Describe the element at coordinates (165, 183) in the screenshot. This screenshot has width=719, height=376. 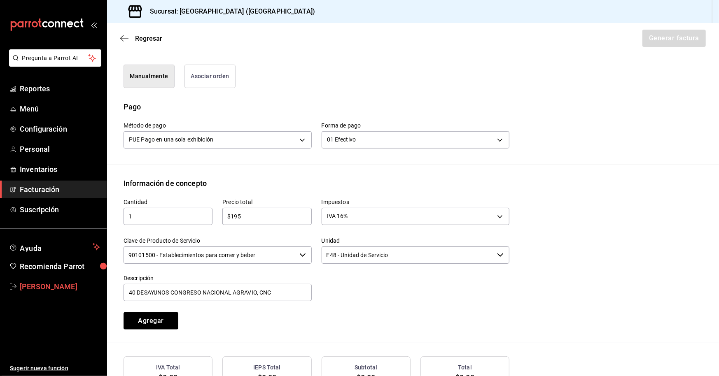
I see `div: Información de concepto` at that location.